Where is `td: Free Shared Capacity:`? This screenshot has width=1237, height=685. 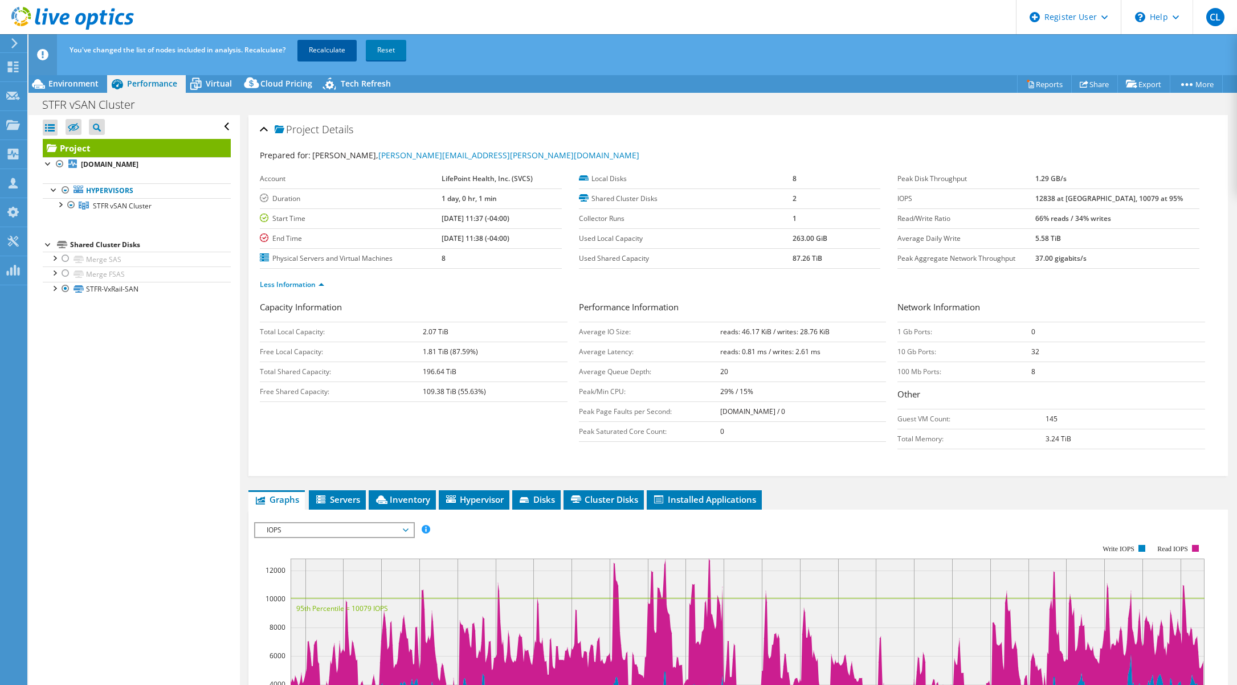 td: Free Shared Capacity: is located at coordinates (341, 391).